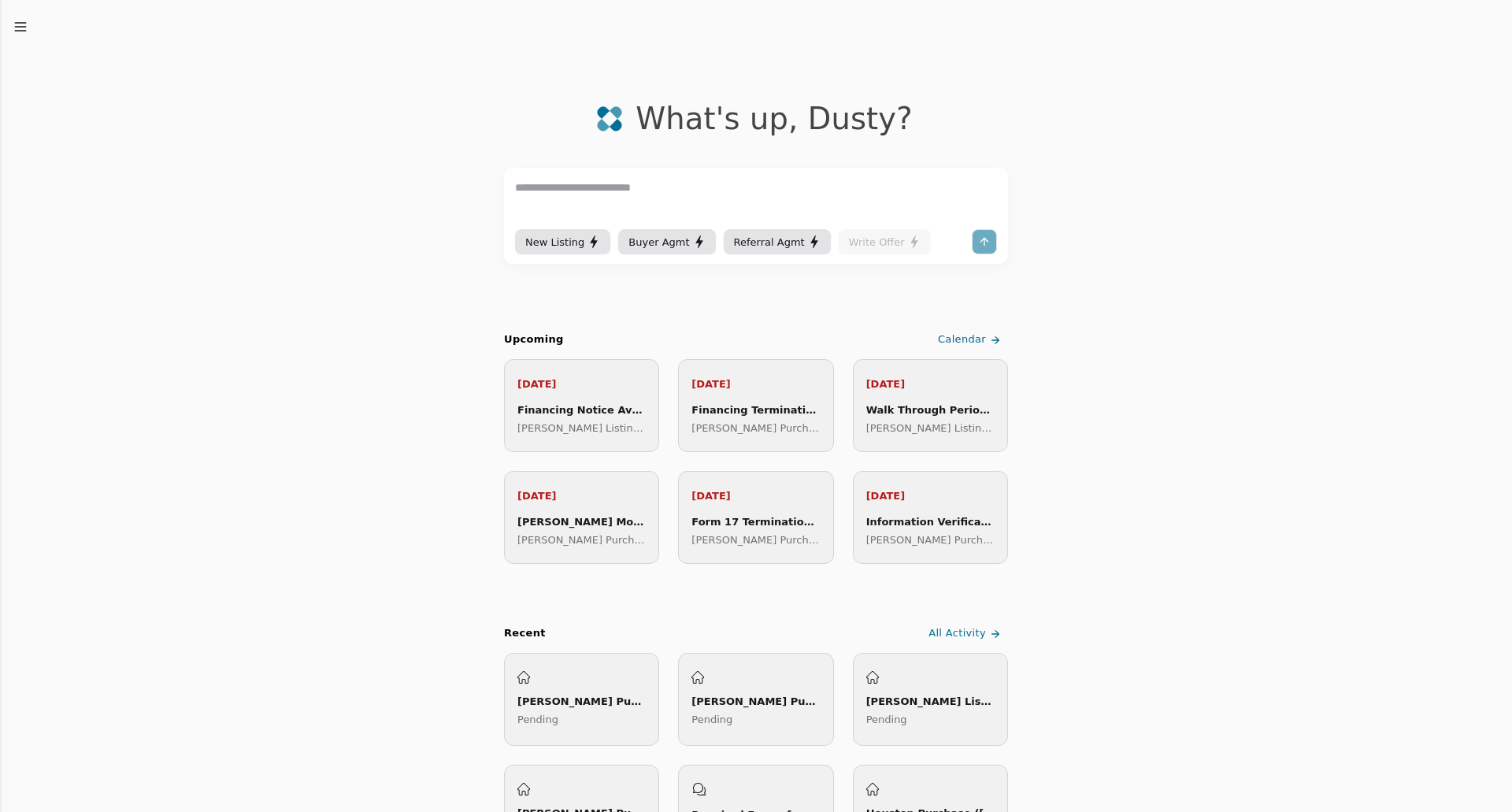  What do you see at coordinates (581, 409) in the screenshot?
I see `div: Financing Notice Available` at bounding box center [581, 409].